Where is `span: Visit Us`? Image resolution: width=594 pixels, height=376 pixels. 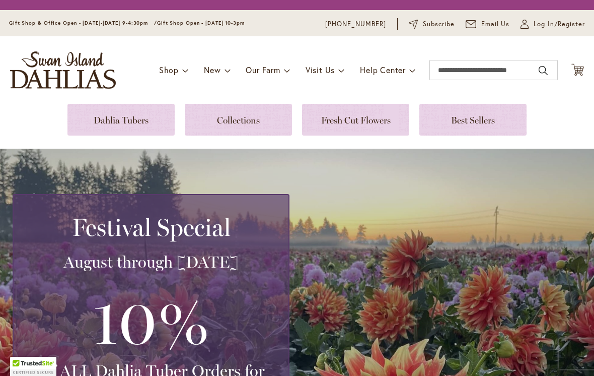 span: Visit Us is located at coordinates (320, 69).